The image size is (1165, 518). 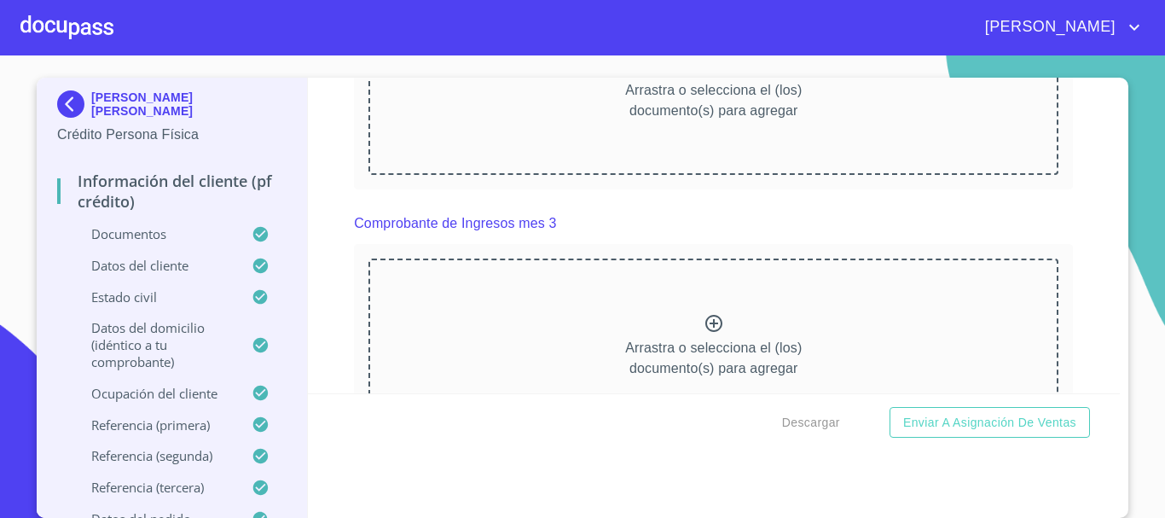 I want to click on p: Crédito Persona Física, so click(x=171, y=135).